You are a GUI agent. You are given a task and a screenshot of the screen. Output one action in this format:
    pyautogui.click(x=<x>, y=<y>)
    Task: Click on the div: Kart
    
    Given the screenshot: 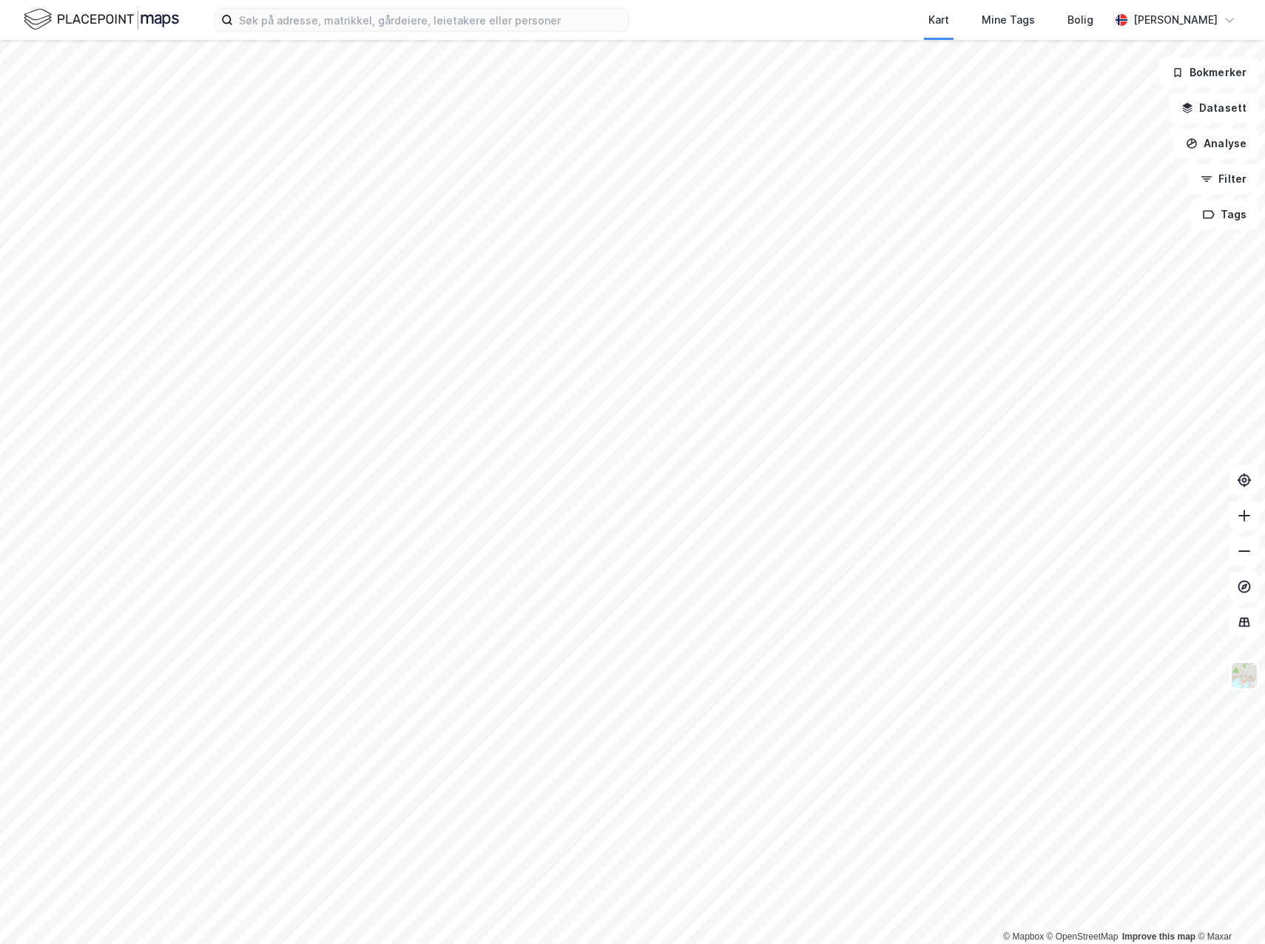 What is the action you would take?
    pyautogui.click(x=939, y=20)
    